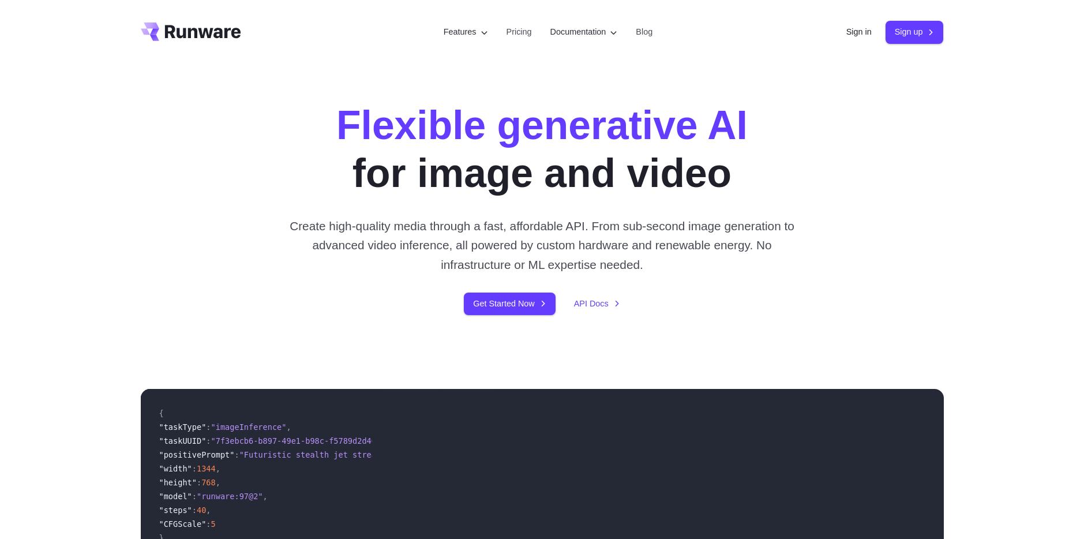  Describe the element at coordinates (465, 32) in the screenshot. I see `label: Features` at that location.